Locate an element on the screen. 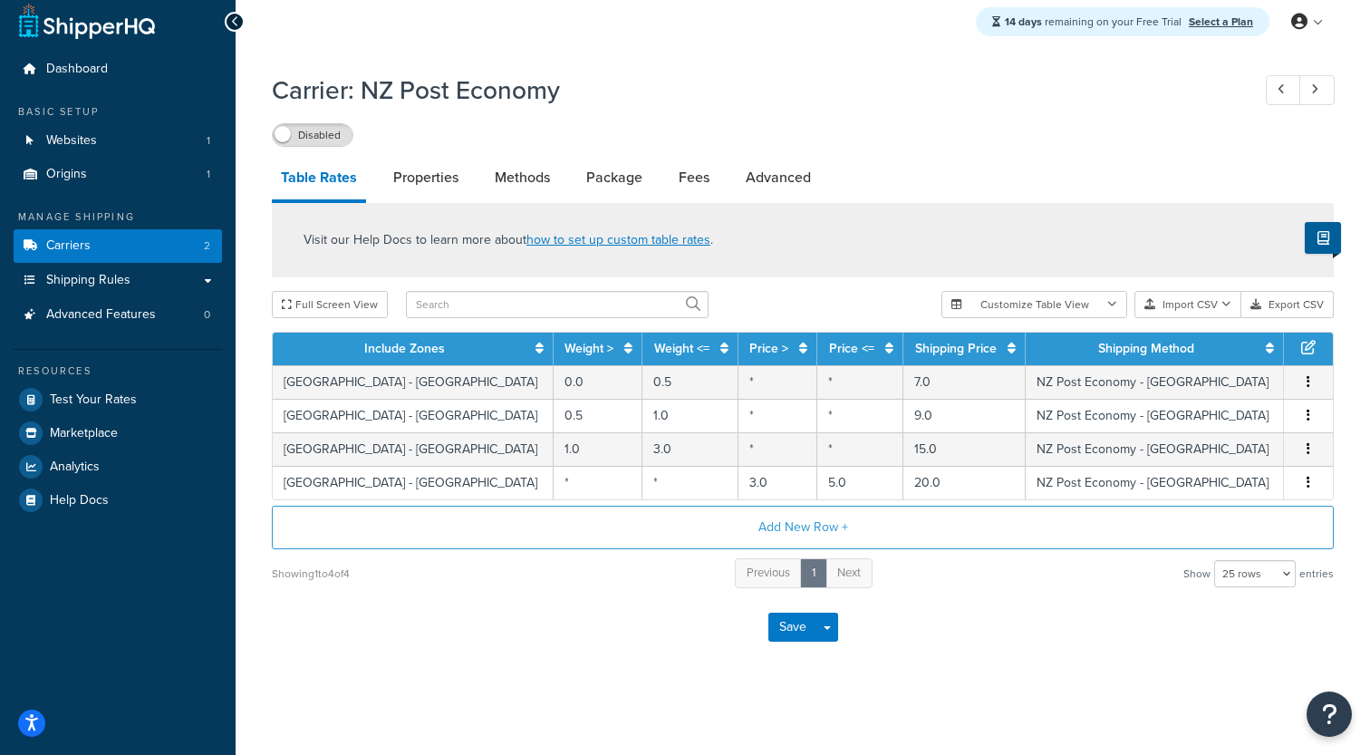 The image size is (1370, 755). li: Marketplace is located at coordinates (118, 433).